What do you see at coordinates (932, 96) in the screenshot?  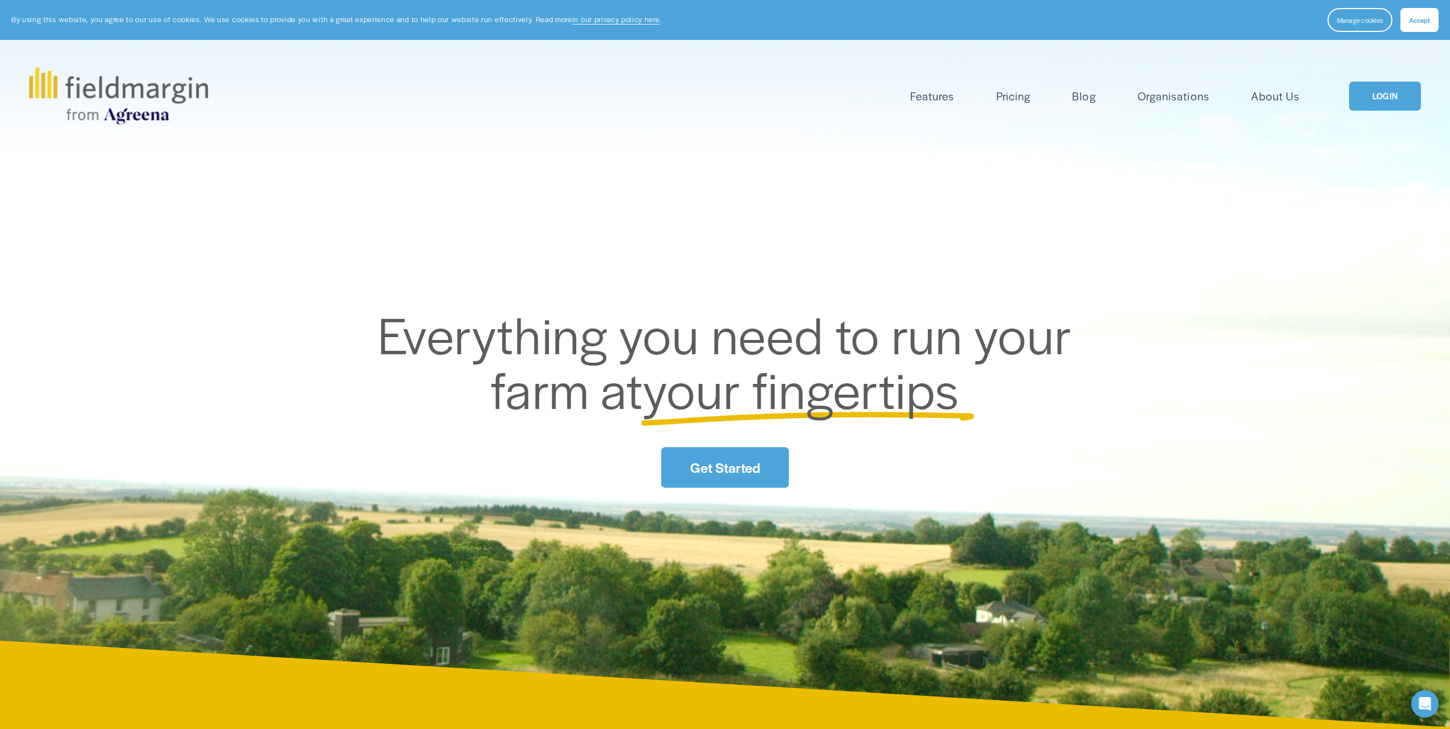 I see `span: Features` at bounding box center [932, 96].